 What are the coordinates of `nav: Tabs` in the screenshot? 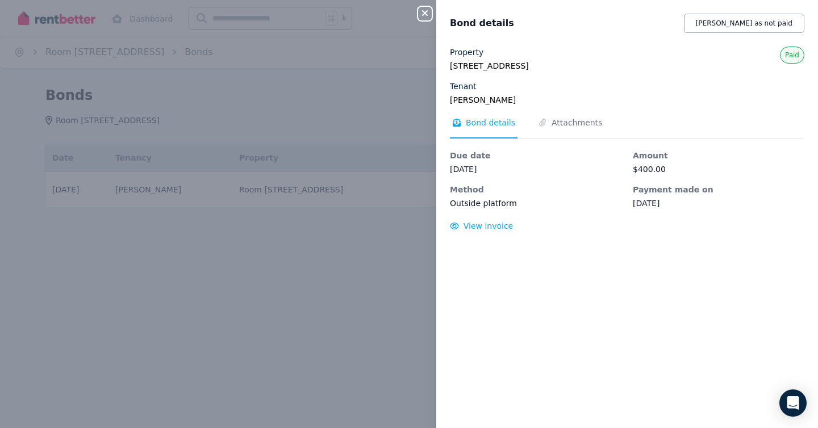 It's located at (627, 128).